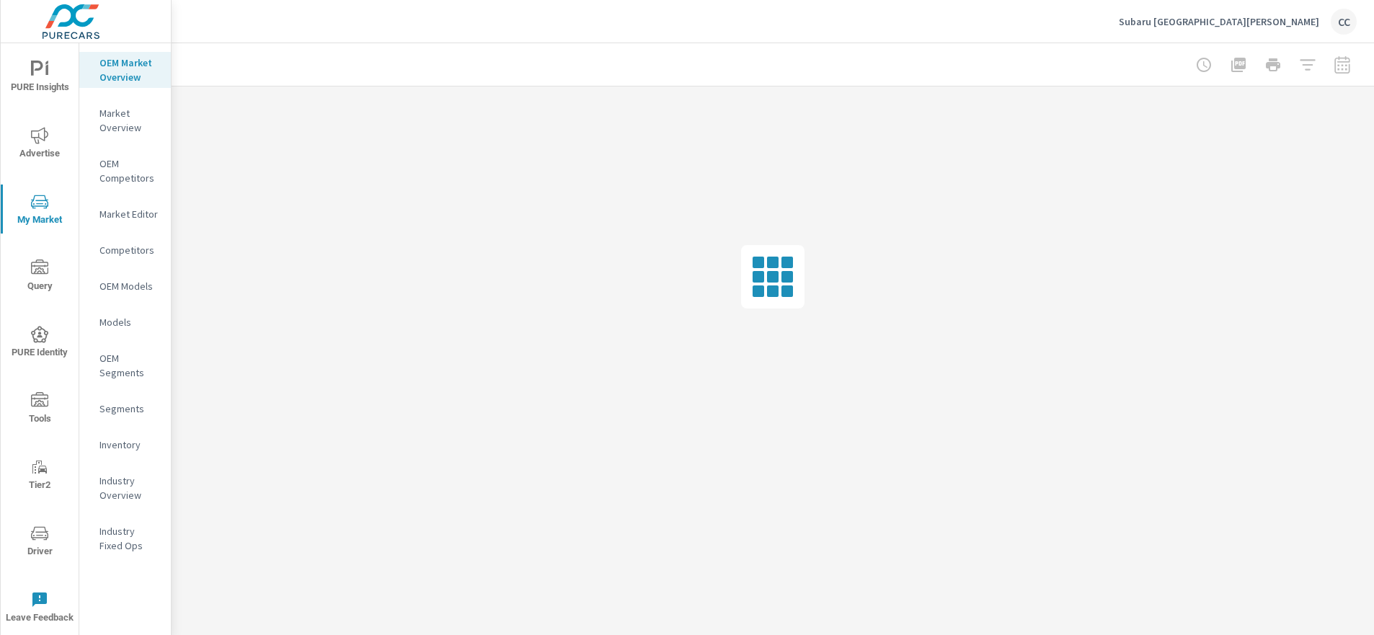 The width and height of the screenshot is (1374, 635). I want to click on p: Competitors, so click(129, 250).